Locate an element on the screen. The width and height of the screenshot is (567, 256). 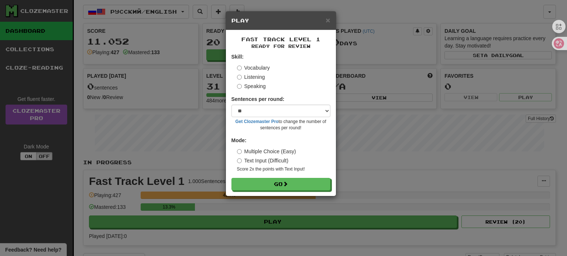
strong: Skill: is located at coordinates (237, 57).